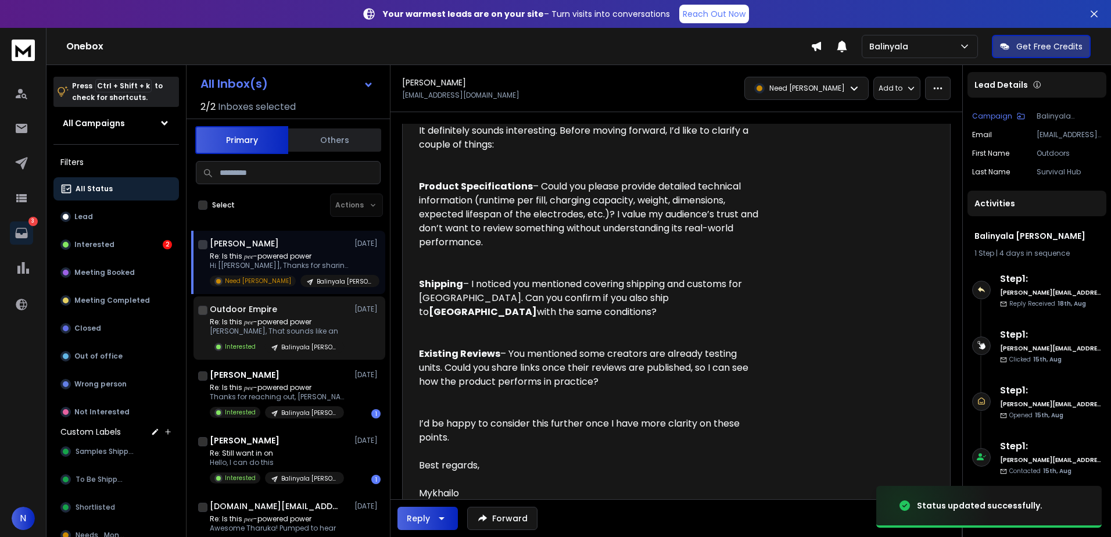  Describe the element at coordinates (23, 50) in the screenshot. I see `img: logo` at that location.